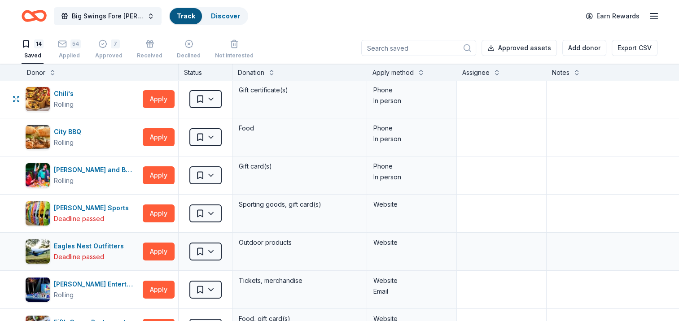 The image size is (679, 321). I want to click on div: Tickets, merchandise, so click(299, 281).